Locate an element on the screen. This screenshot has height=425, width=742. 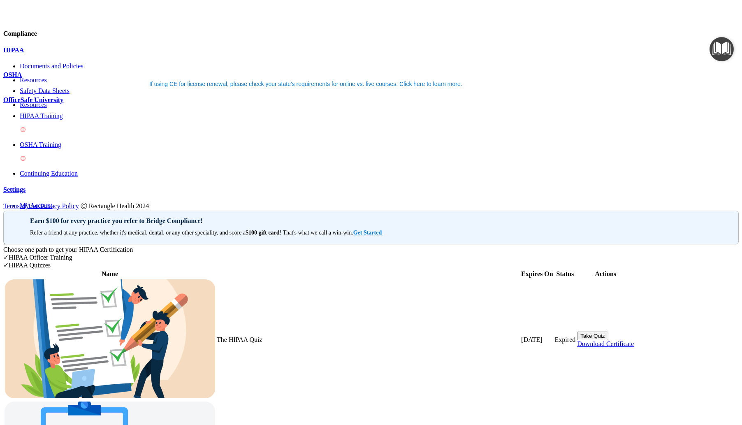
p: OSHA is located at coordinates (371, 75).